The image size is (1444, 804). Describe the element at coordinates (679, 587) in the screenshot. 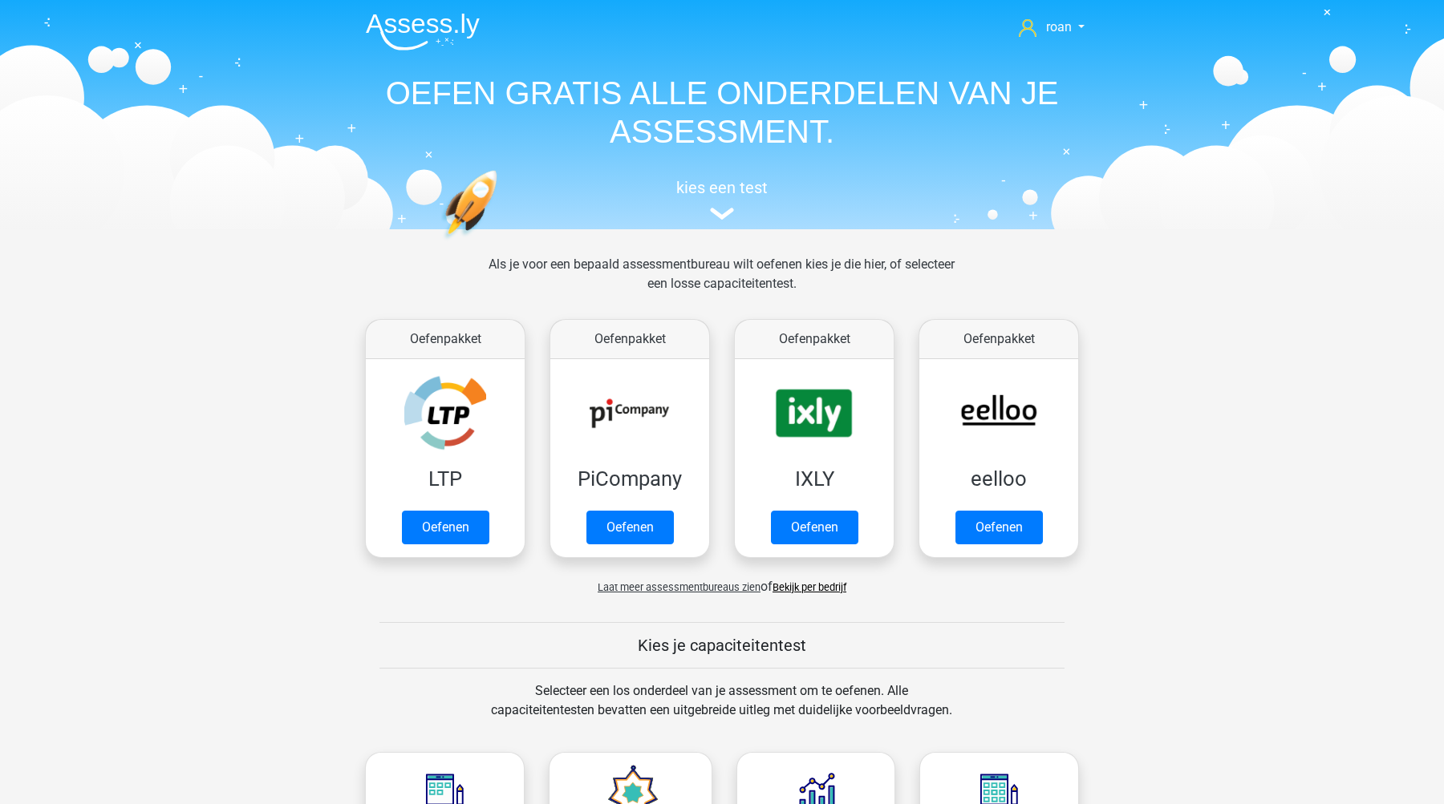

I see `span: Laat meer assessmentbureaus zien` at that location.